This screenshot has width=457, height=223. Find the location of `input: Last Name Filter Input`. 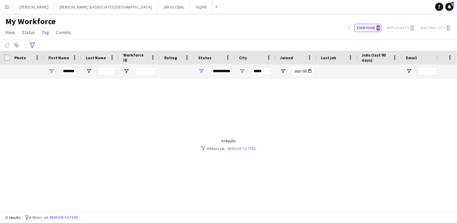

input: Last Name Filter Input is located at coordinates (107, 71).